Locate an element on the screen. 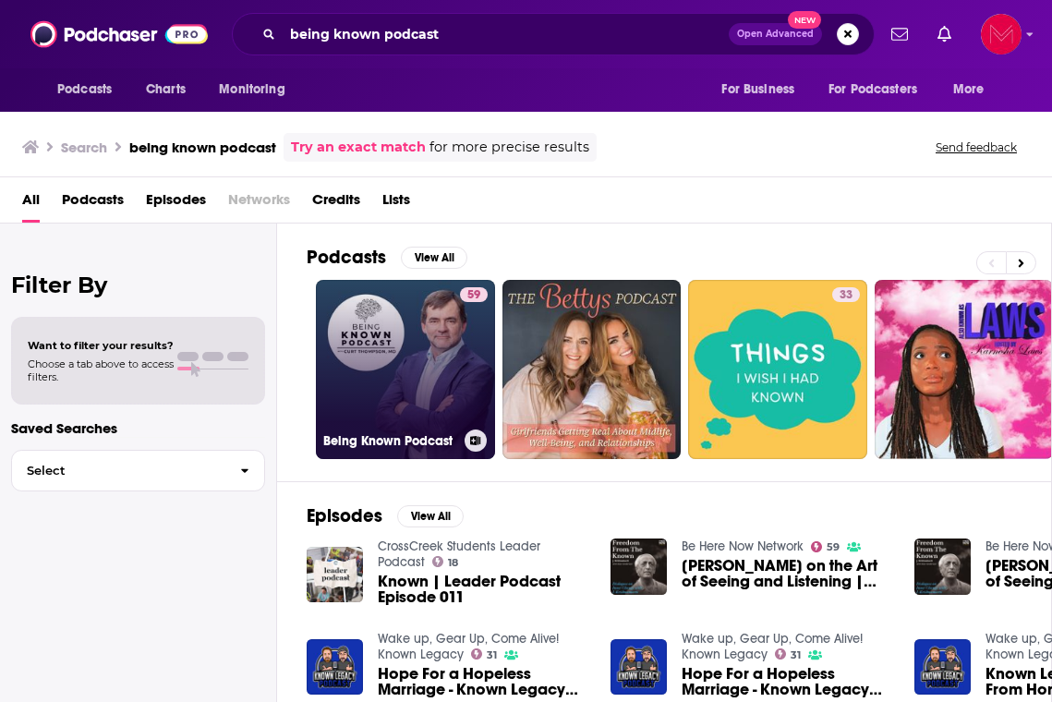 The image size is (1052, 702). a: Charts is located at coordinates (165, 90).